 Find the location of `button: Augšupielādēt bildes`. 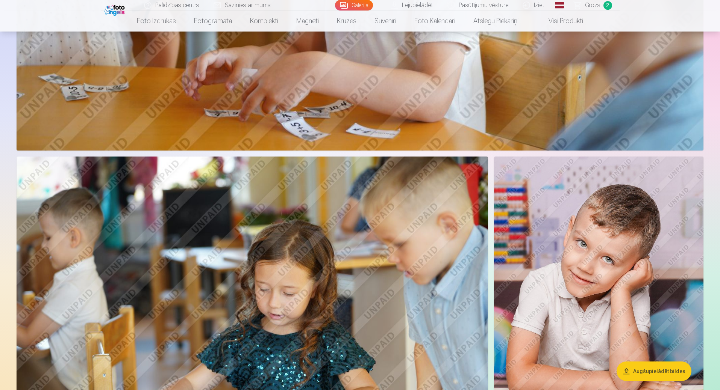

button: Augšupielādēt bildes is located at coordinates (653, 372).